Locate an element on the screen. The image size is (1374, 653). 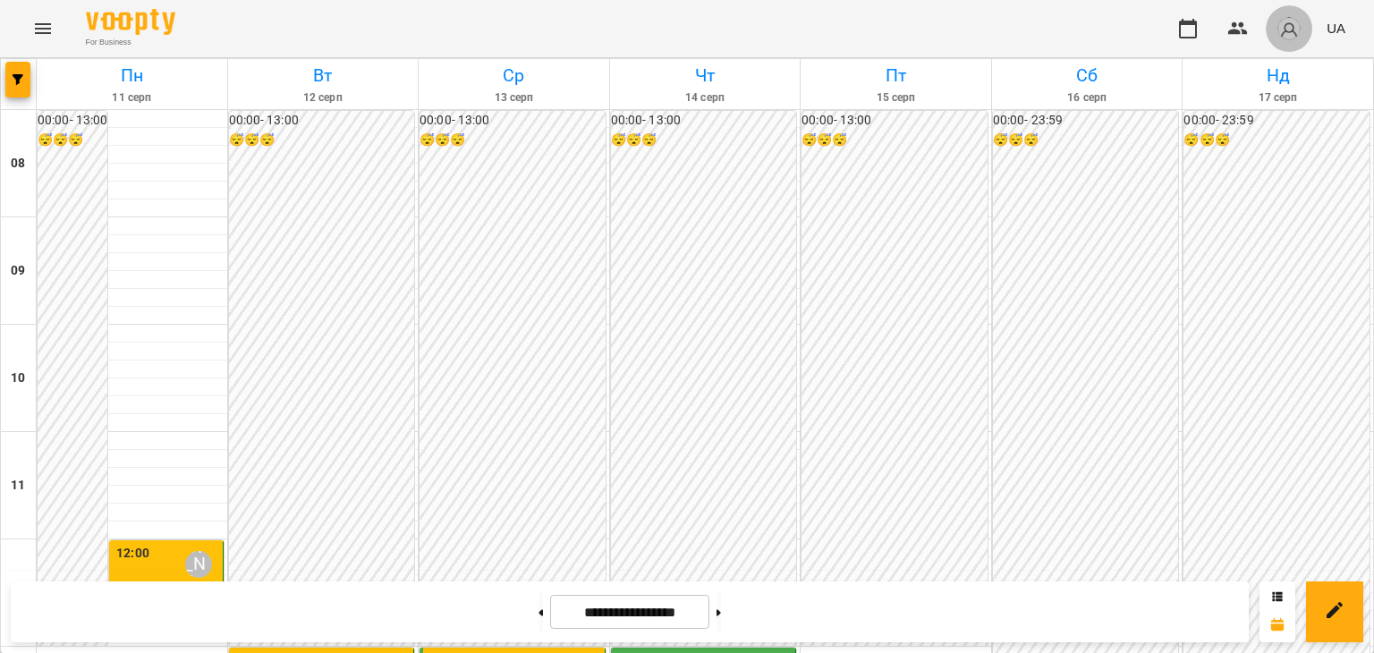
span: UA is located at coordinates (1336, 28).